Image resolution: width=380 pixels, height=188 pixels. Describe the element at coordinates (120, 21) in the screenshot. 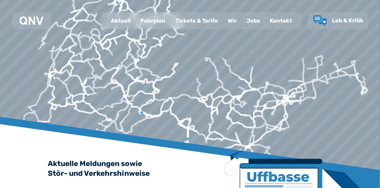

I see `div: Aktuell` at that location.